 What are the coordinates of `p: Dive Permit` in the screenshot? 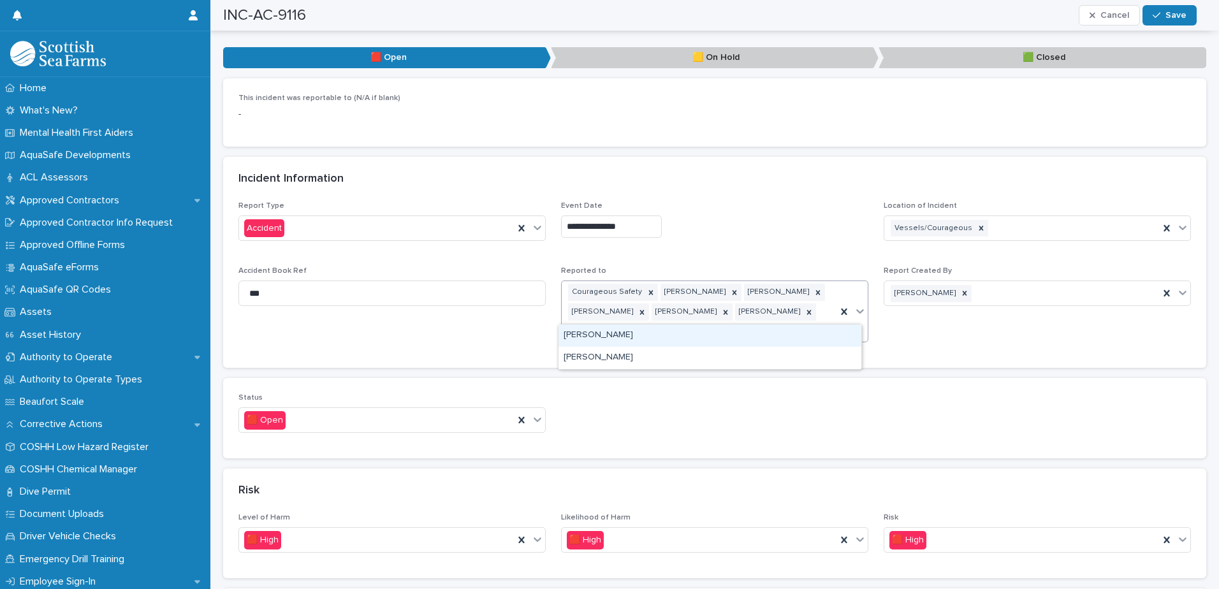 It's located at (48, 492).